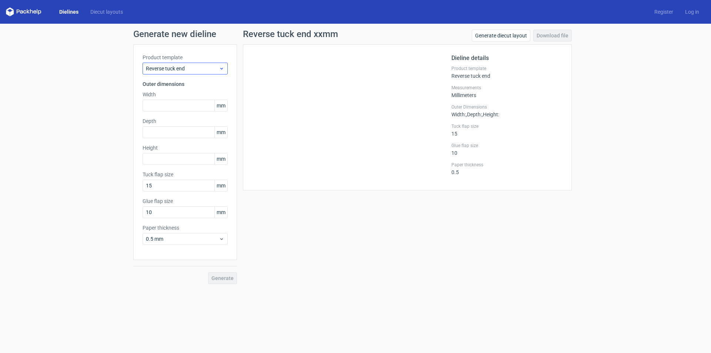 Image resolution: width=711 pixels, height=353 pixels. Describe the element at coordinates (182, 68) in the screenshot. I see `span: Reverse tuck end` at that location.